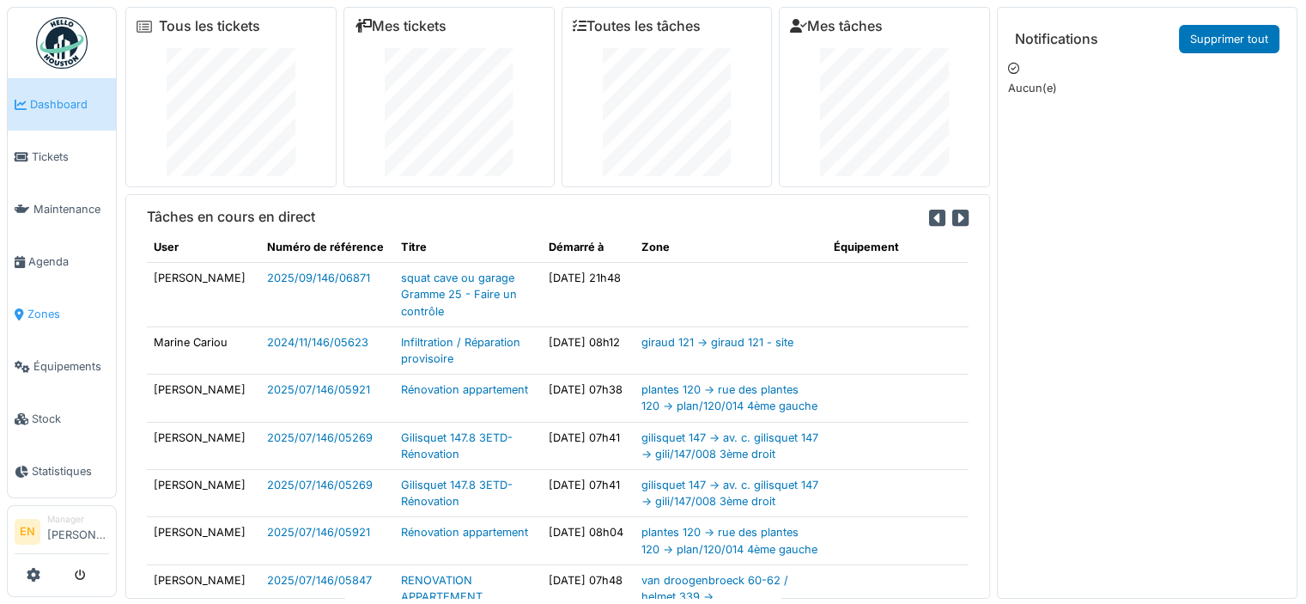 The image size is (1306, 604). I want to click on span: Stock, so click(70, 418).